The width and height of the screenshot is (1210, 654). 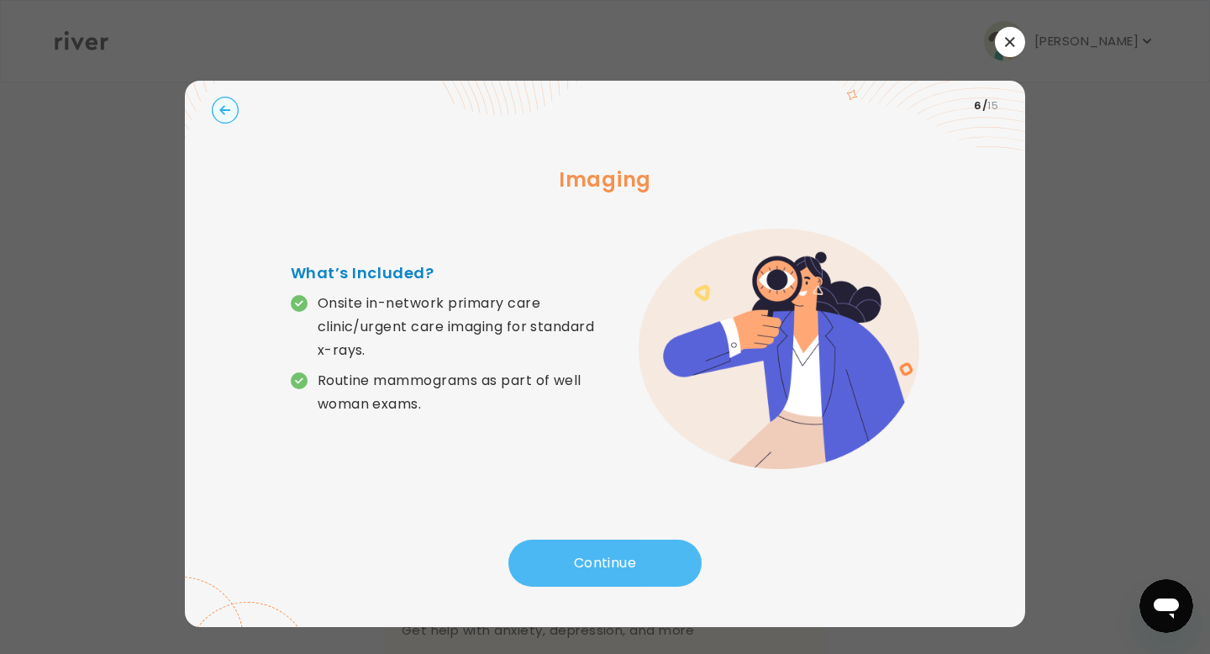 What do you see at coordinates (461, 392) in the screenshot?
I see `p: Routine mammograms as part of well woman exams.` at bounding box center [461, 392].